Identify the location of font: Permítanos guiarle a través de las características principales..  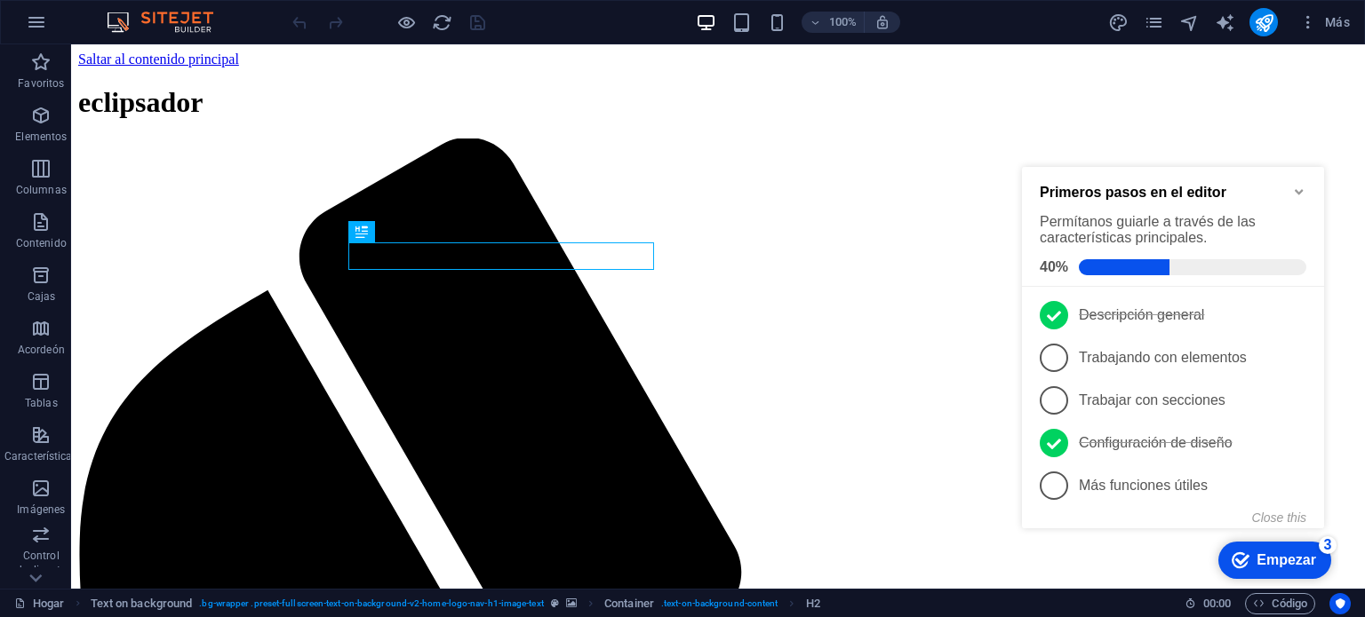
(132, 84).